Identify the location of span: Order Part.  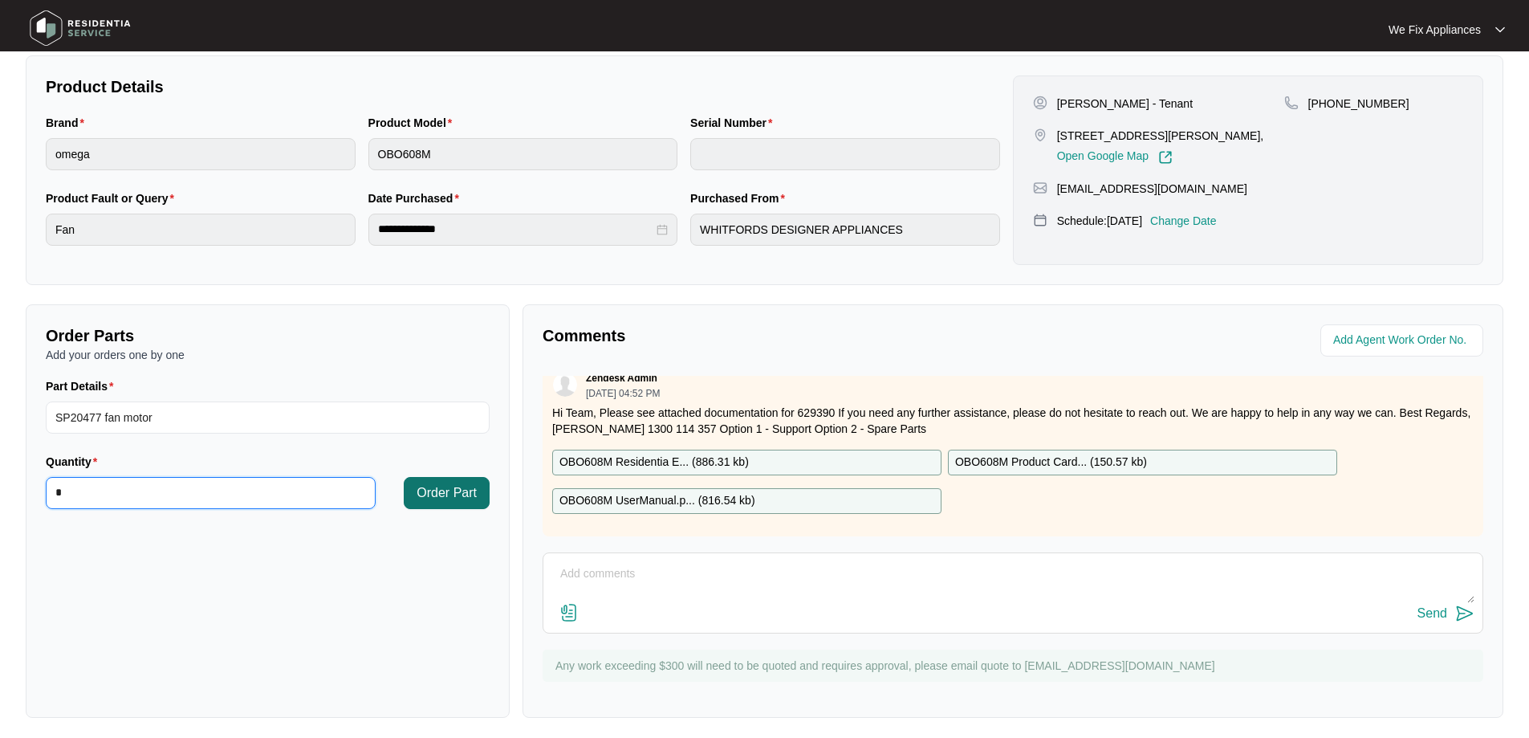
(446, 493).